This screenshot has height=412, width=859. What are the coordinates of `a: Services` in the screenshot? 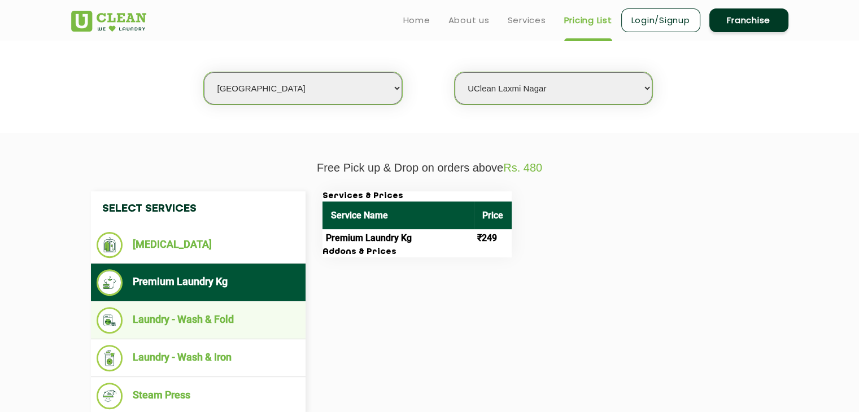 It's located at (527, 20).